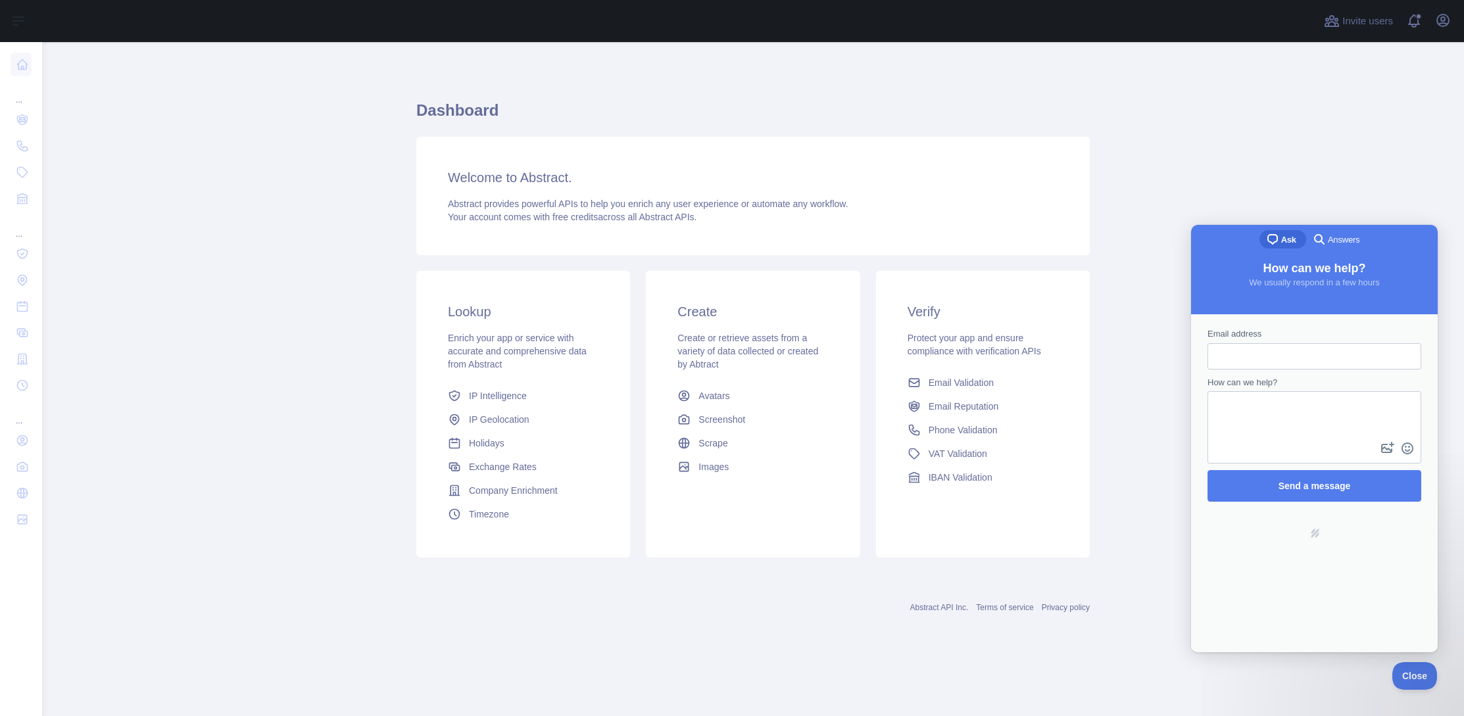 The height and width of the screenshot is (716, 1464). What do you see at coordinates (974, 345) in the screenshot?
I see `span: Protect your app and ensure compliance with verification APIs` at bounding box center [974, 345].